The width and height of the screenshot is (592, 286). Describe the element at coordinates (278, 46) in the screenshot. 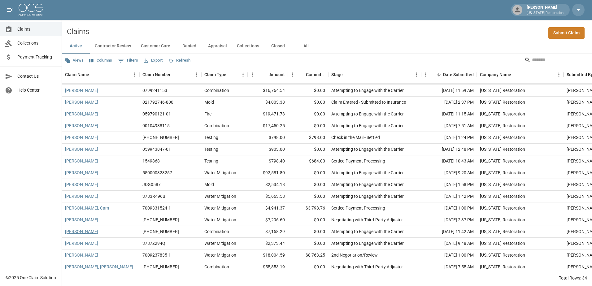

I see `button: Closed` at that location.